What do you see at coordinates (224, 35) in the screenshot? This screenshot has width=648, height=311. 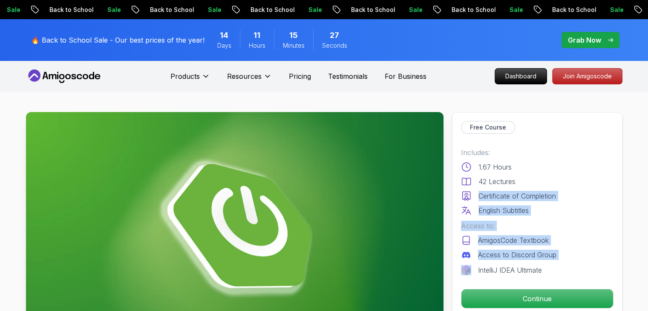 I see `span: 14 Days` at bounding box center [224, 35].